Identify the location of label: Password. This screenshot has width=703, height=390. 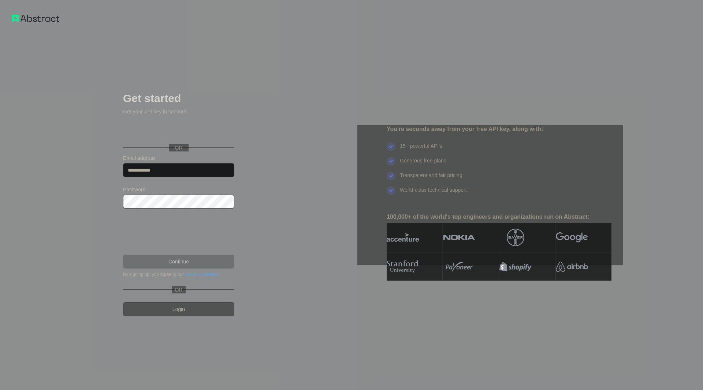
(179, 190).